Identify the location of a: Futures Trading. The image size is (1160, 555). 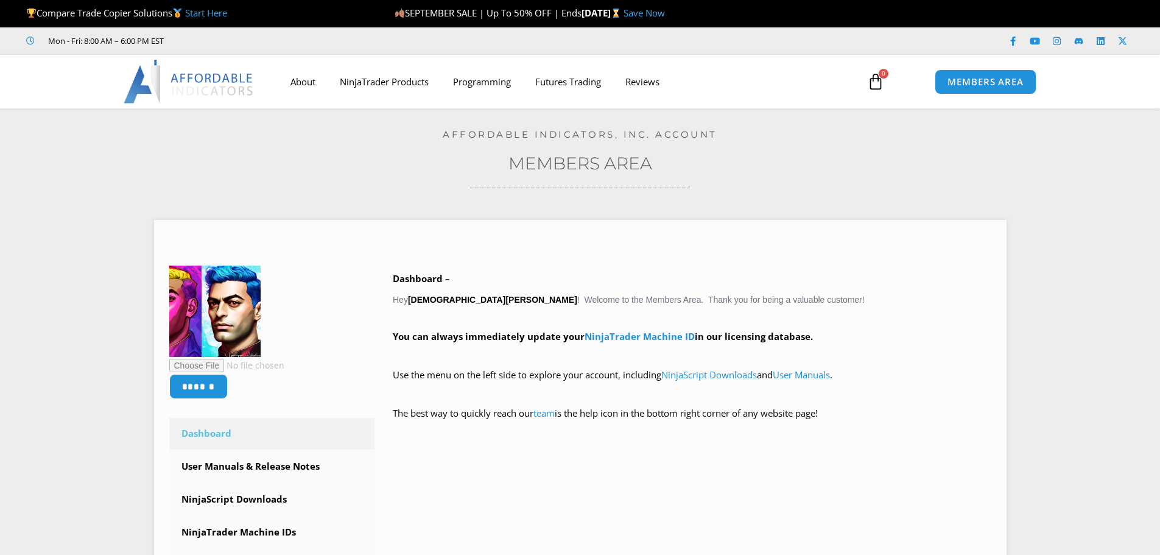
(568, 82).